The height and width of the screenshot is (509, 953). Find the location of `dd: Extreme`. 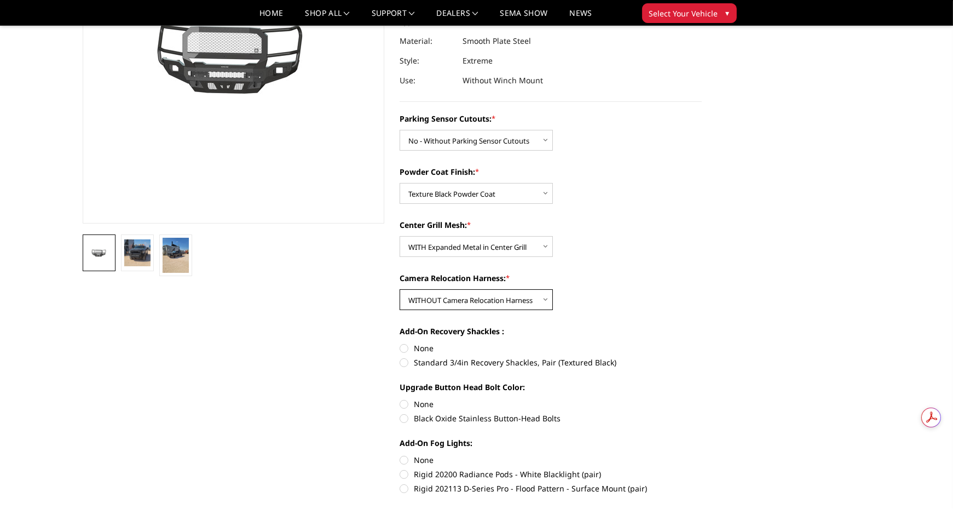

dd: Extreme is located at coordinates (477, 61).